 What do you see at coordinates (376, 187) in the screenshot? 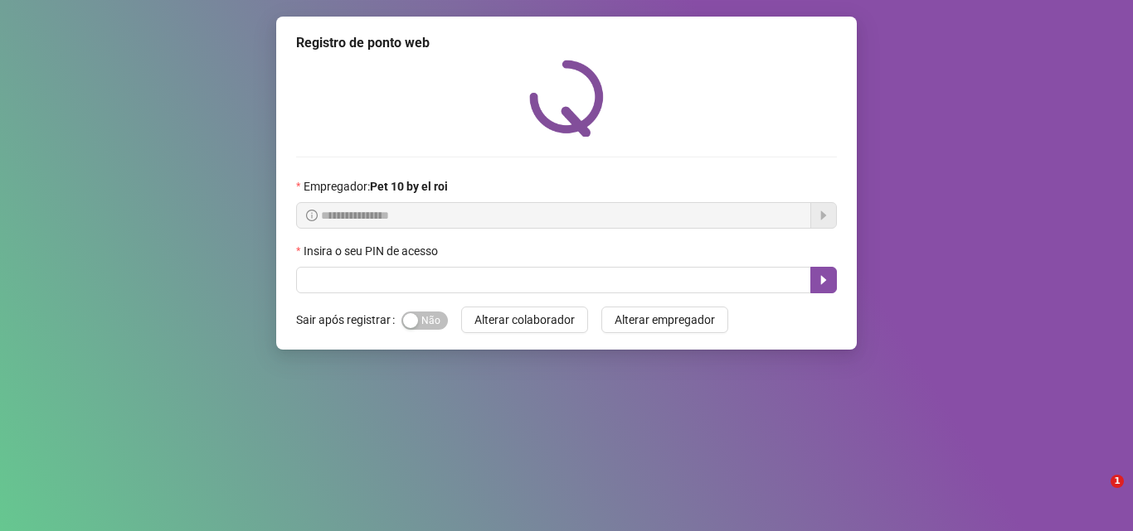
I see `span: Empregador :` at bounding box center [376, 187].